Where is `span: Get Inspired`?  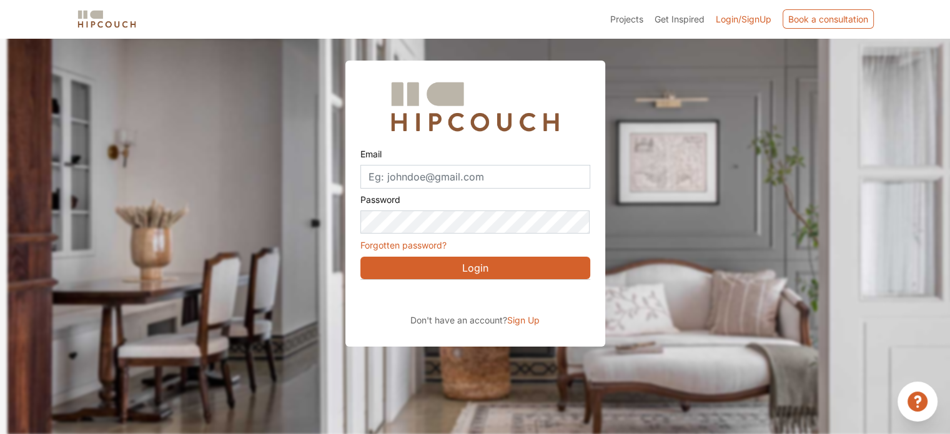
span: Get Inspired is located at coordinates (680, 19).